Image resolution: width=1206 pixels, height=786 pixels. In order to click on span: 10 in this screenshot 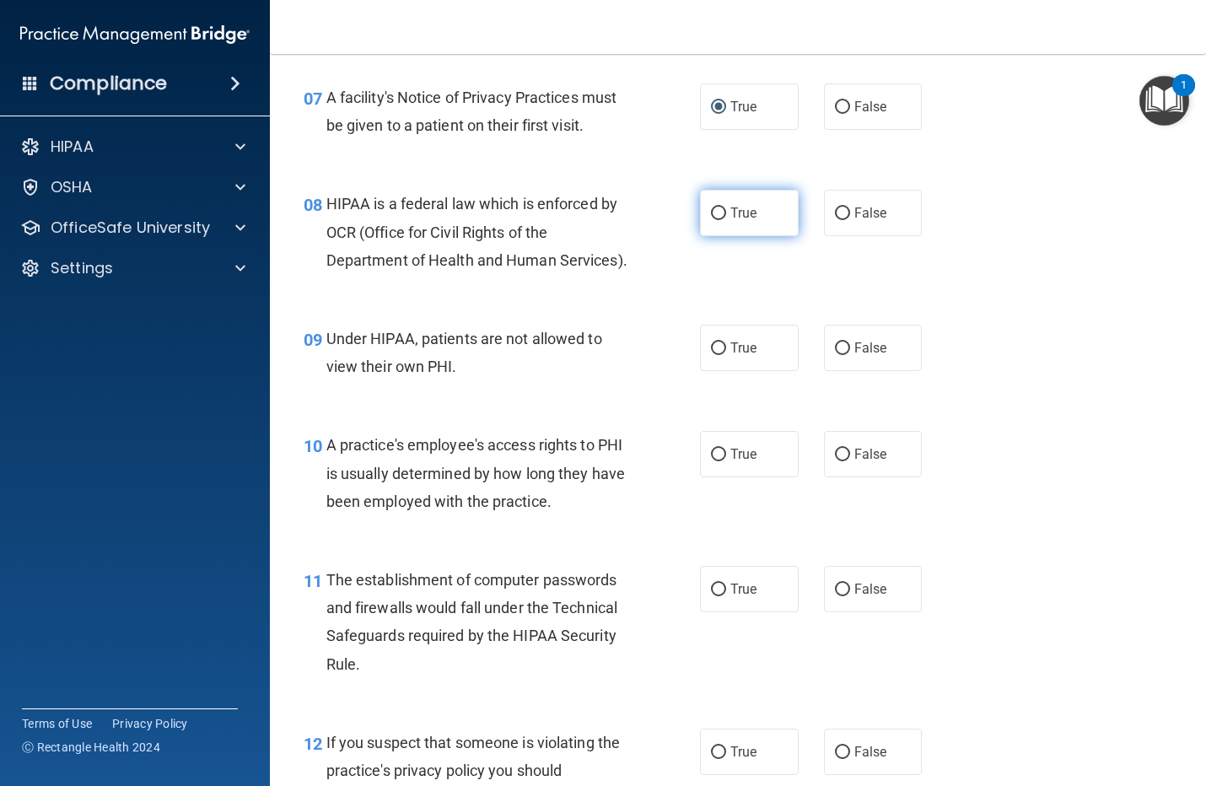, I will do `click(313, 446)`.